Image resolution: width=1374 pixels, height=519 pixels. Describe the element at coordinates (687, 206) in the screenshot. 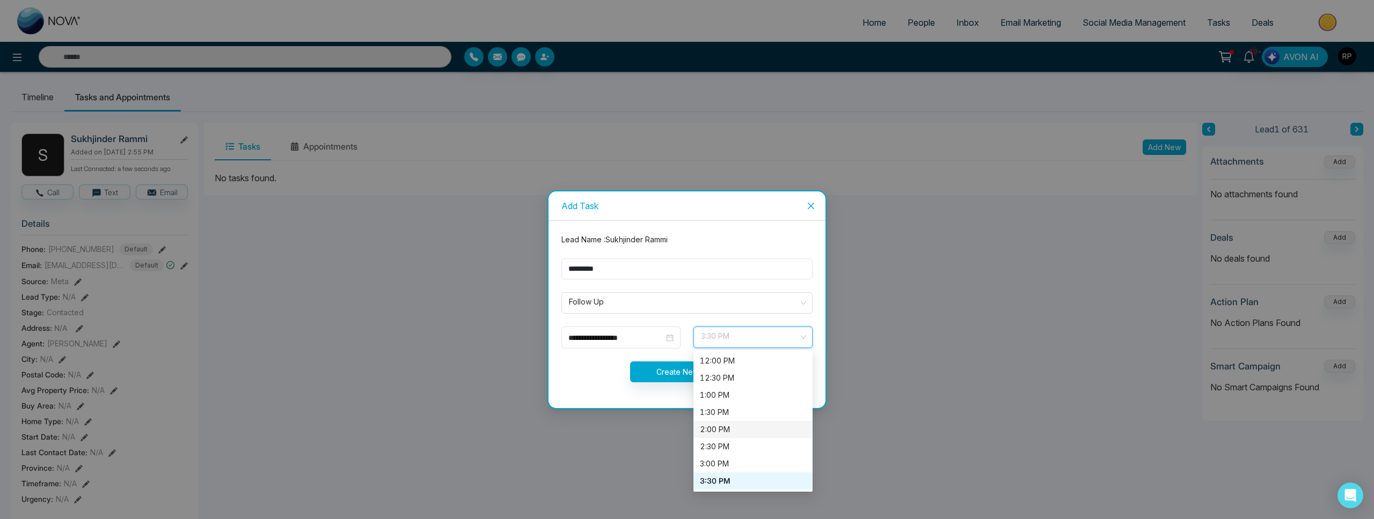

I see `div: Add Task` at that location.